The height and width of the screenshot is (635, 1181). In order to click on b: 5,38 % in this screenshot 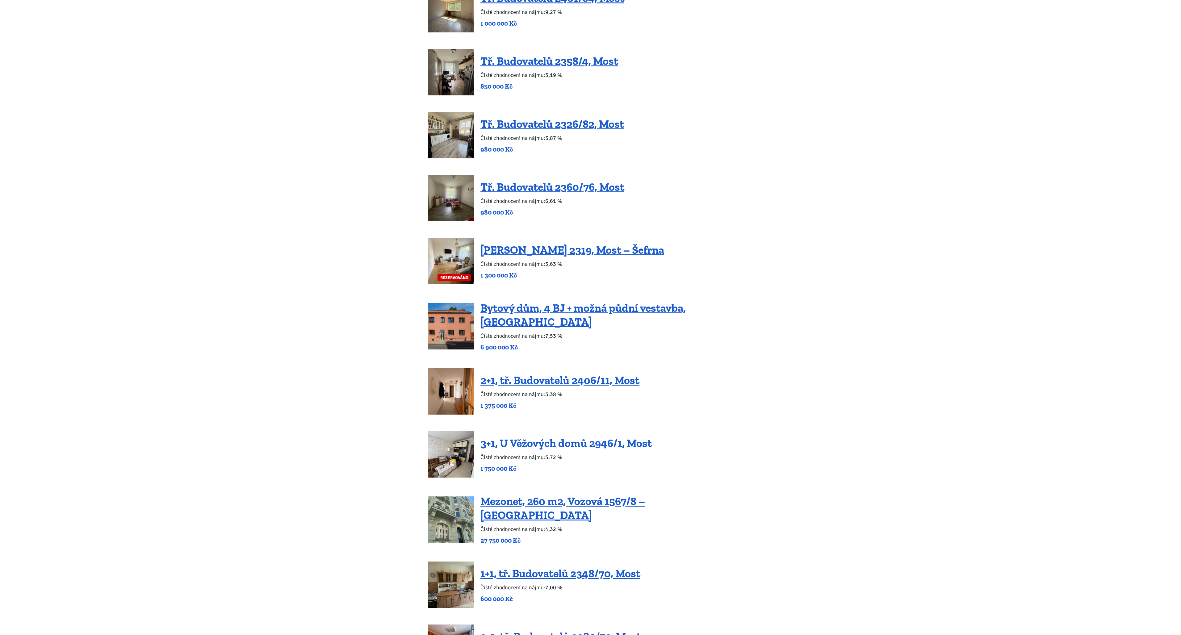, I will do `click(554, 394)`.